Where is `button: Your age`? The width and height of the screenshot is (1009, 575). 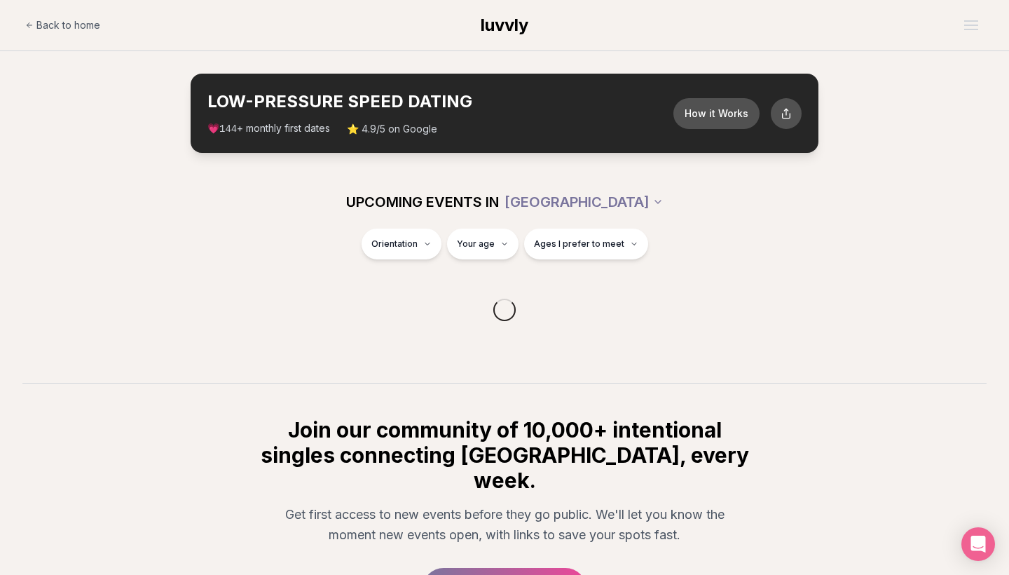 button: Your age is located at coordinates (483, 244).